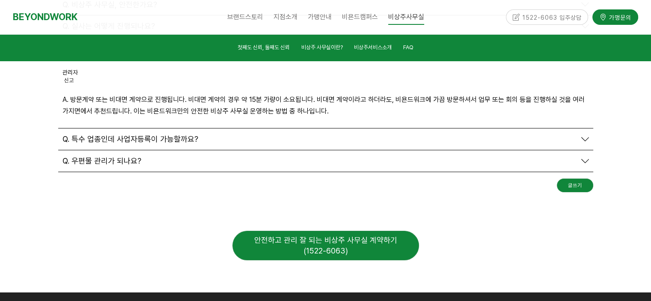 Image resolution: width=651 pixels, height=301 pixels. What do you see at coordinates (406, 17) in the screenshot?
I see `a: 비상주사무실` at bounding box center [406, 17].